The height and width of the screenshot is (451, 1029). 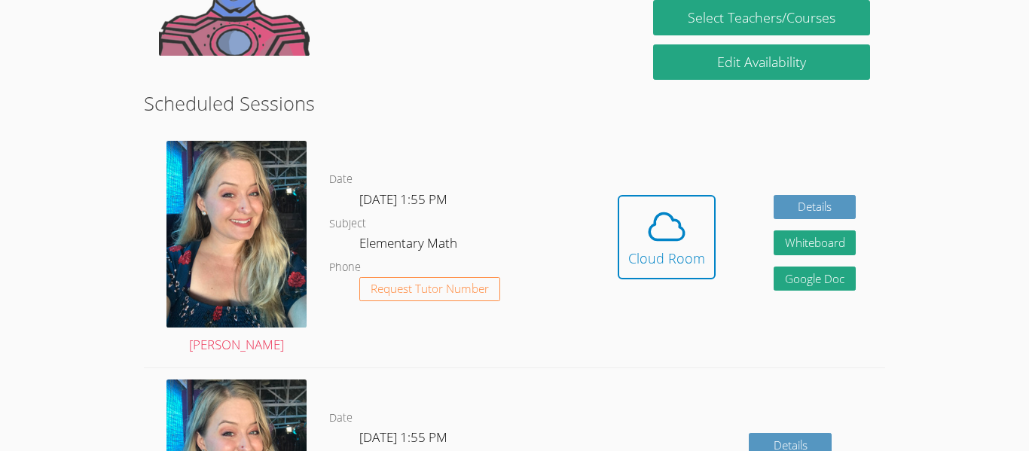 What do you see at coordinates (667, 237) in the screenshot?
I see `button: Cloud Room` at bounding box center [667, 237].